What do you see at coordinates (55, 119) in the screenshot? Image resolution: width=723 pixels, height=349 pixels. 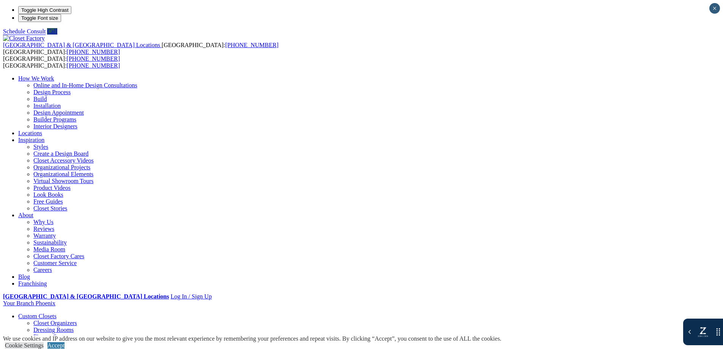 I see `a: Builder Programs` at bounding box center [55, 119].